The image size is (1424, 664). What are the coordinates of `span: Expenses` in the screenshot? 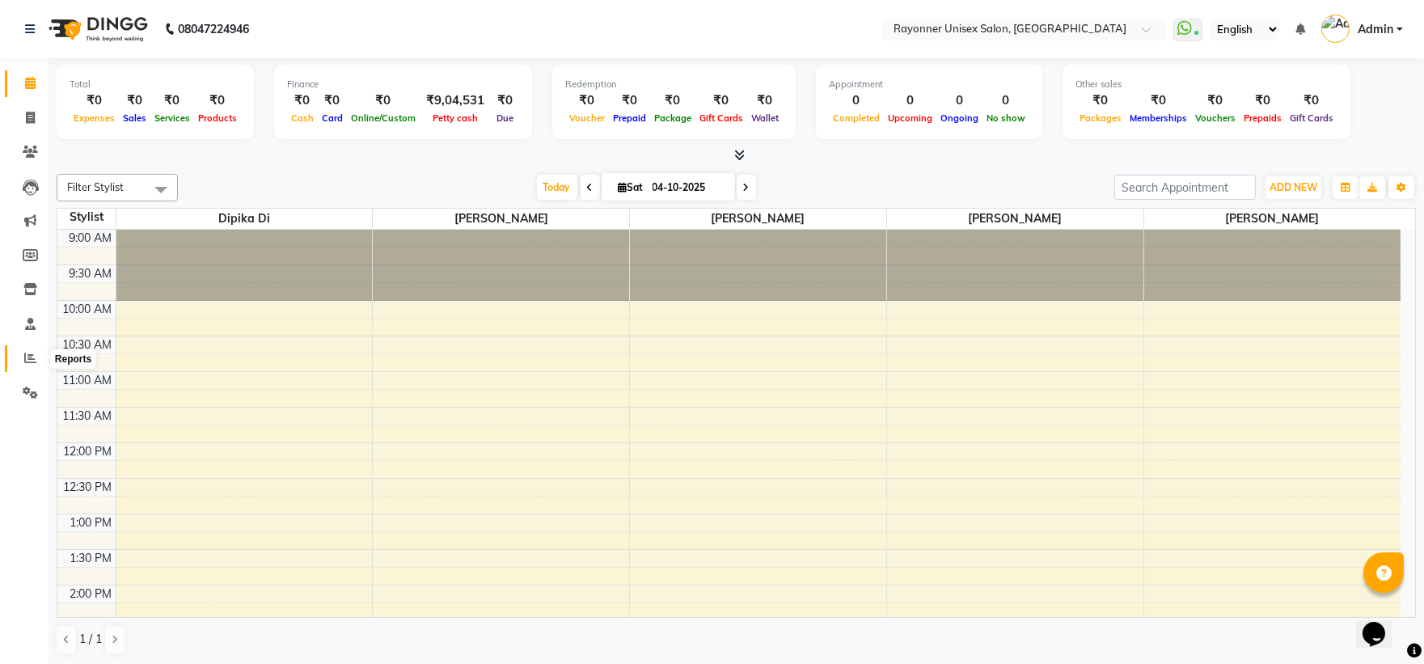 It's located at (94, 118).